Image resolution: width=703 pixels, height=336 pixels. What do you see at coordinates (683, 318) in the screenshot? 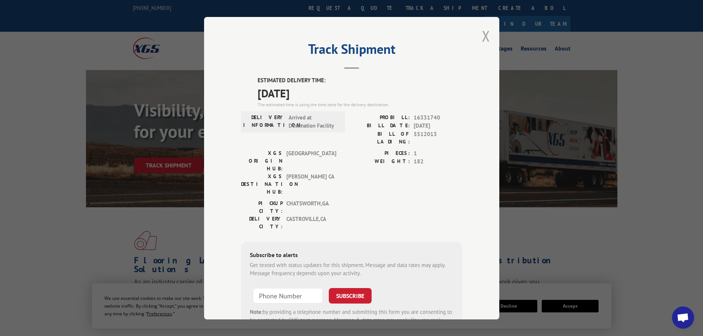
I see `div: Open chat` at bounding box center [683, 318].